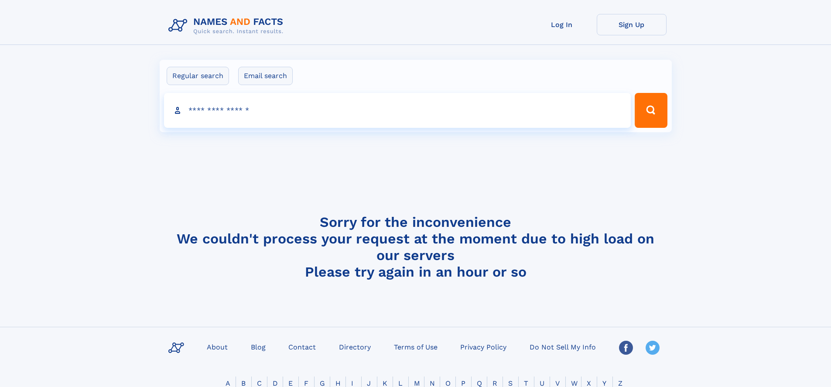 Image resolution: width=831 pixels, height=387 pixels. Describe the element at coordinates (563, 347) in the screenshot. I see `a: Do Not Sell My Info` at that location.